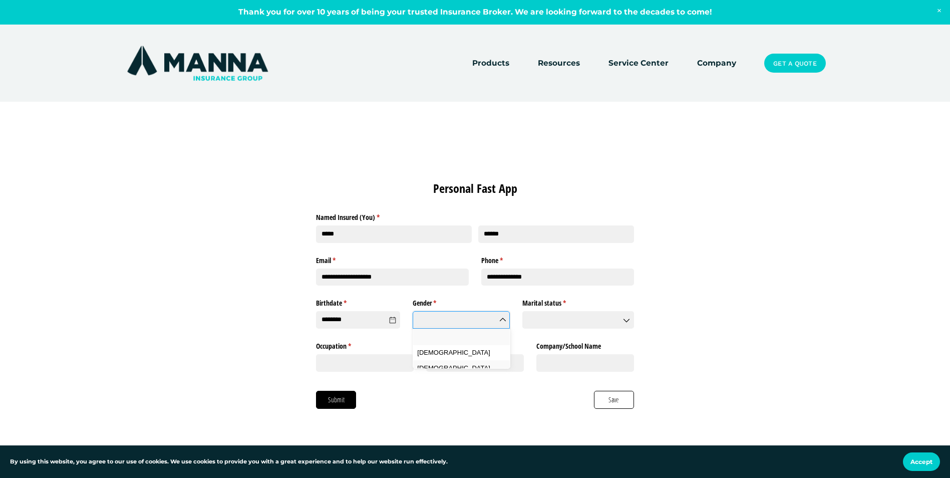 The image size is (950, 478). Describe the element at coordinates (717, 63) in the screenshot. I see `a: Company` at that location.